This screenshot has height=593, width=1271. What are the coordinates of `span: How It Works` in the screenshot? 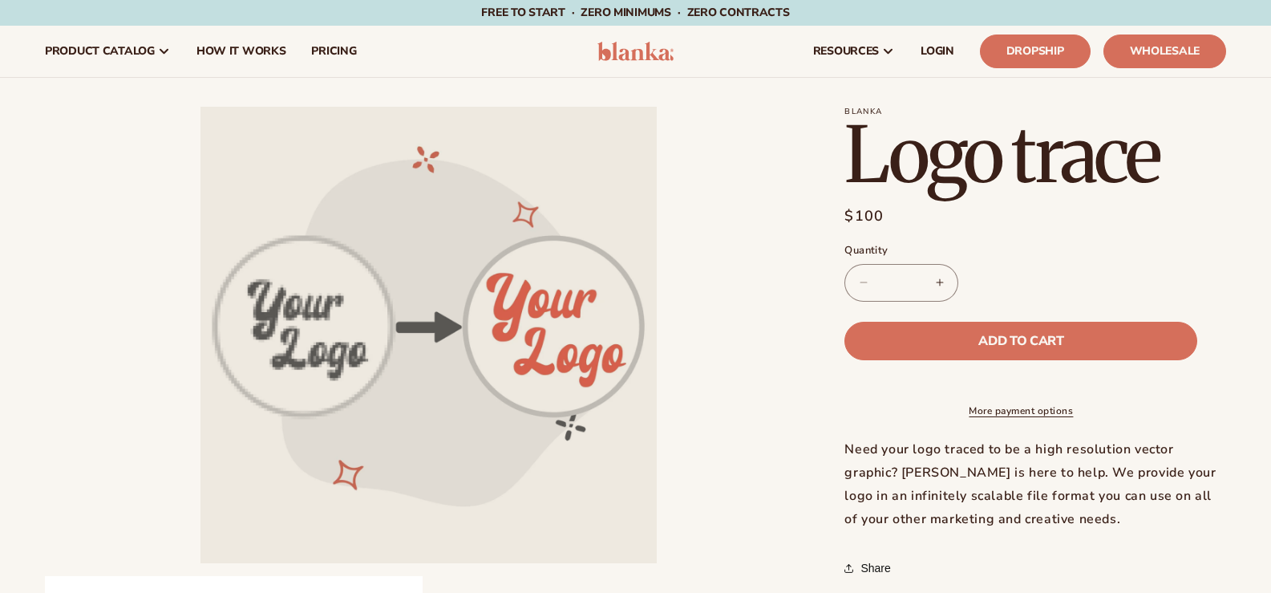 It's located at (241, 51).